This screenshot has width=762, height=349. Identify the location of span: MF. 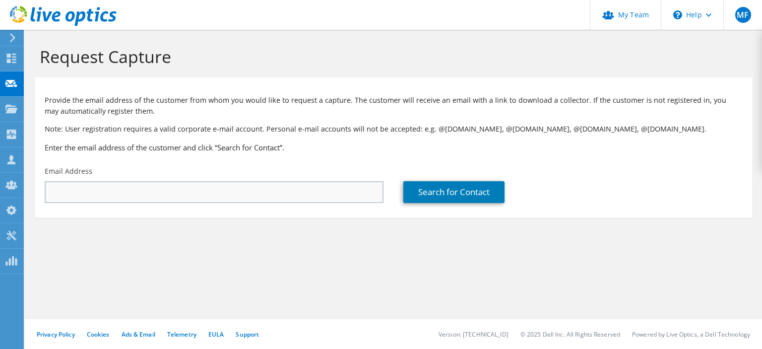
(743, 15).